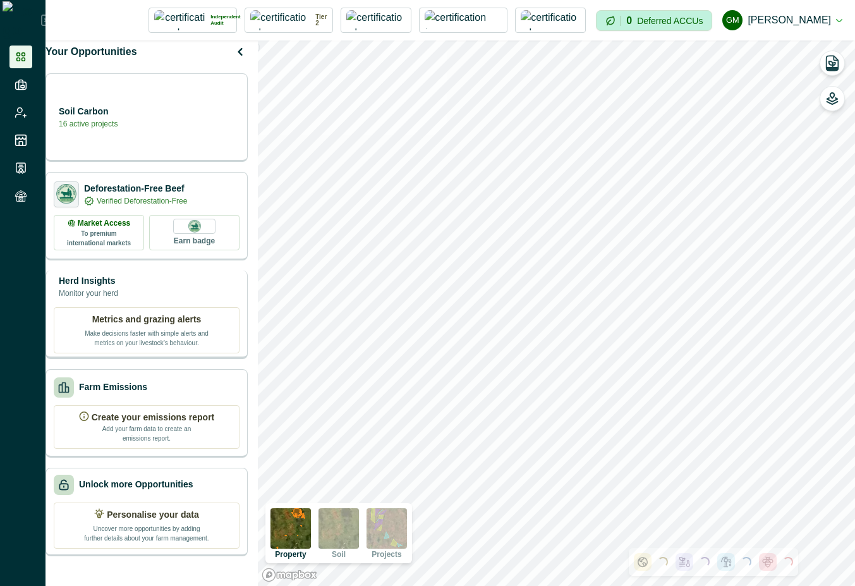 This screenshot has width=855, height=586. I want to click on p: Soil Carbon, so click(88, 111).